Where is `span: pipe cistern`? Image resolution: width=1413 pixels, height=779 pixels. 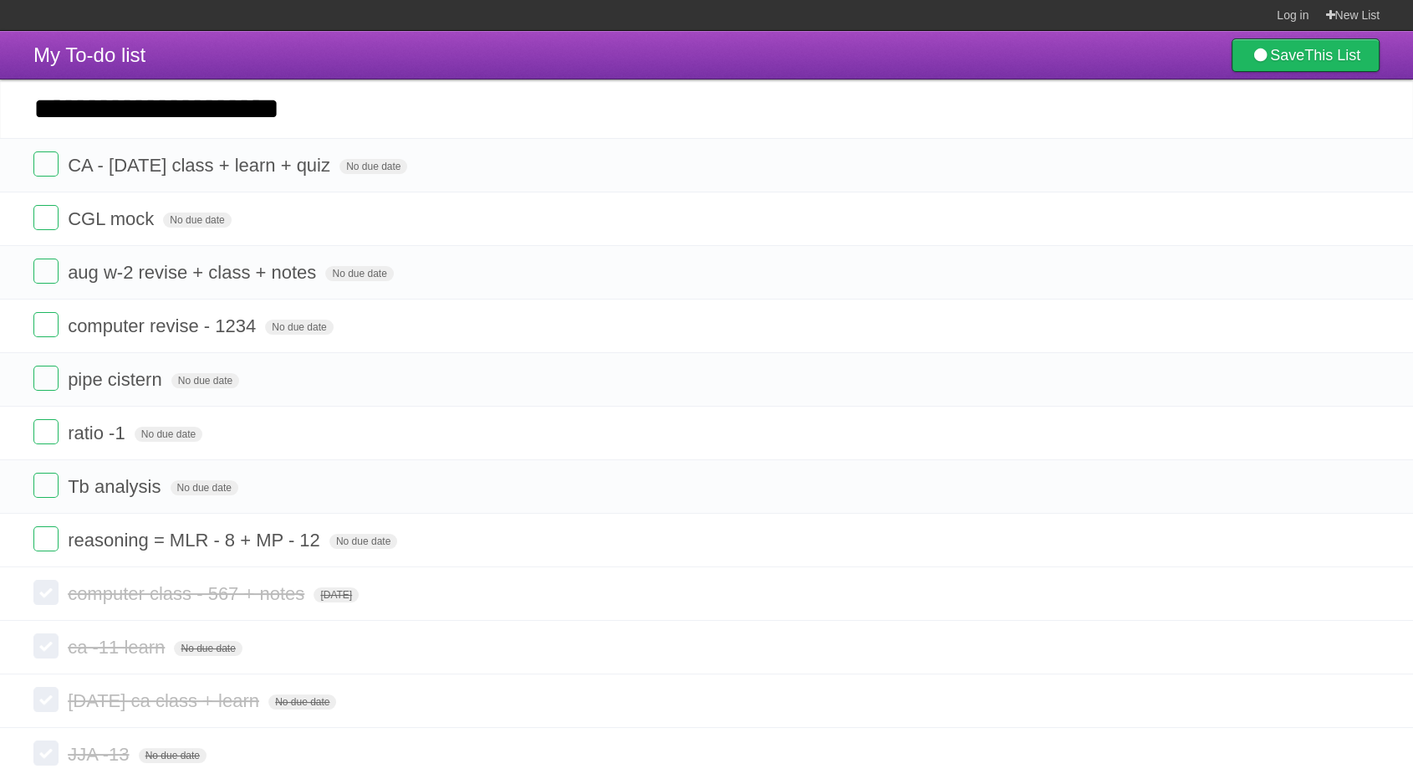 span: pipe cistern is located at coordinates (117, 379).